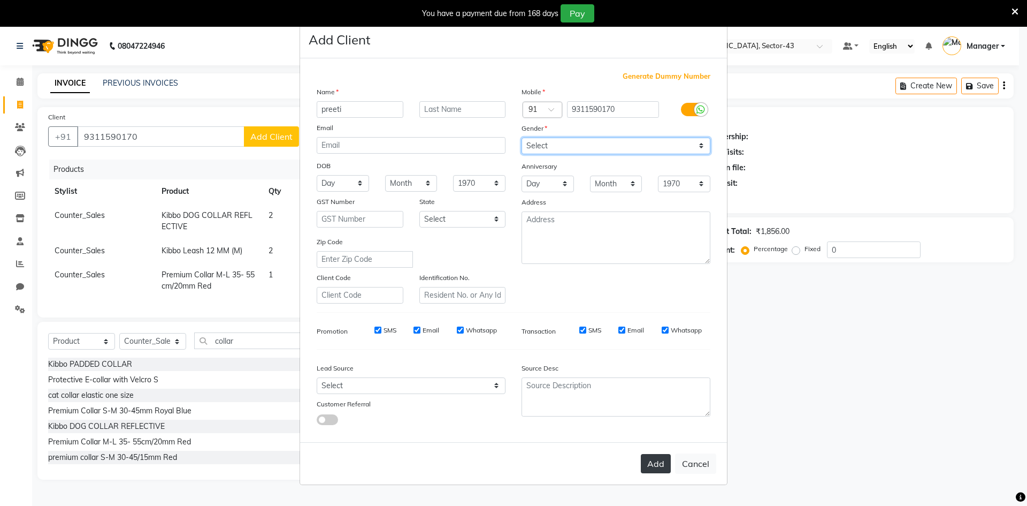 The image size is (1027, 506). Describe the element at coordinates (334, 278) in the screenshot. I see `label: Client Code` at that location.